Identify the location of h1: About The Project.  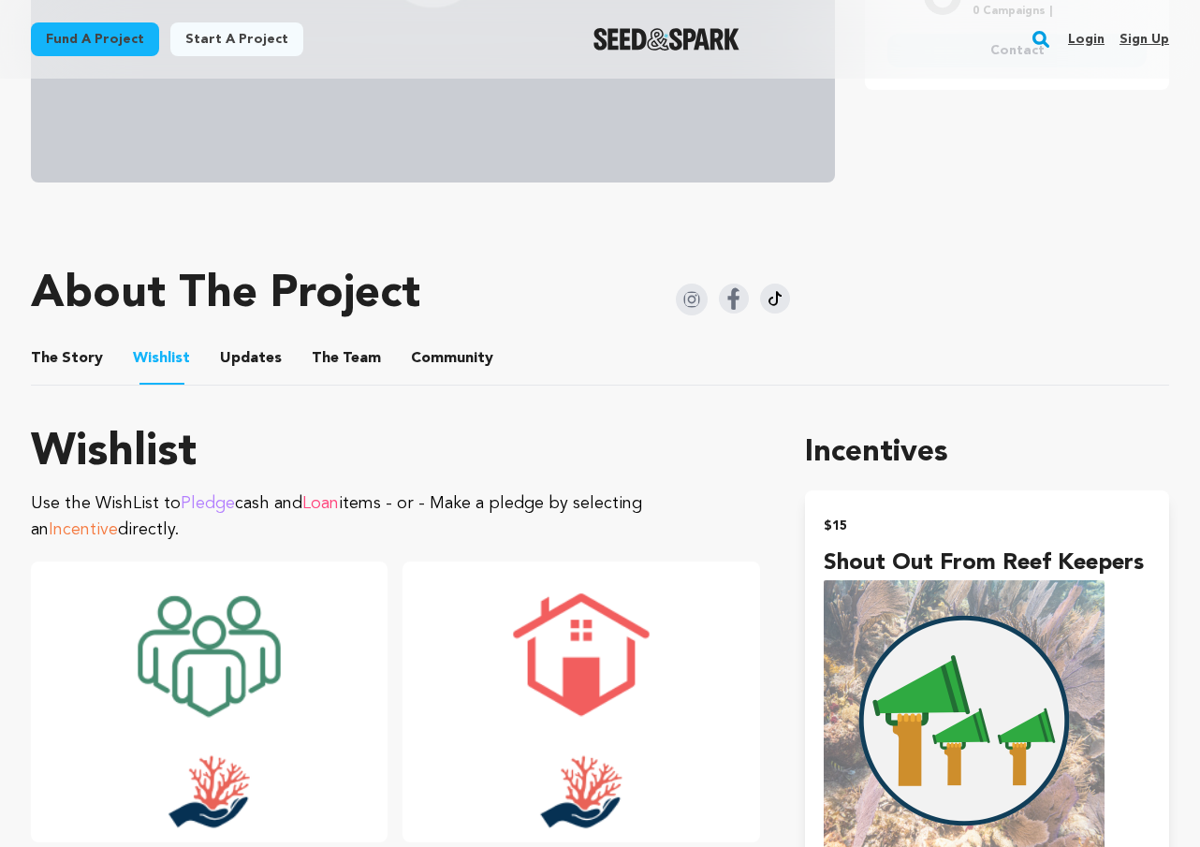
(226, 295).